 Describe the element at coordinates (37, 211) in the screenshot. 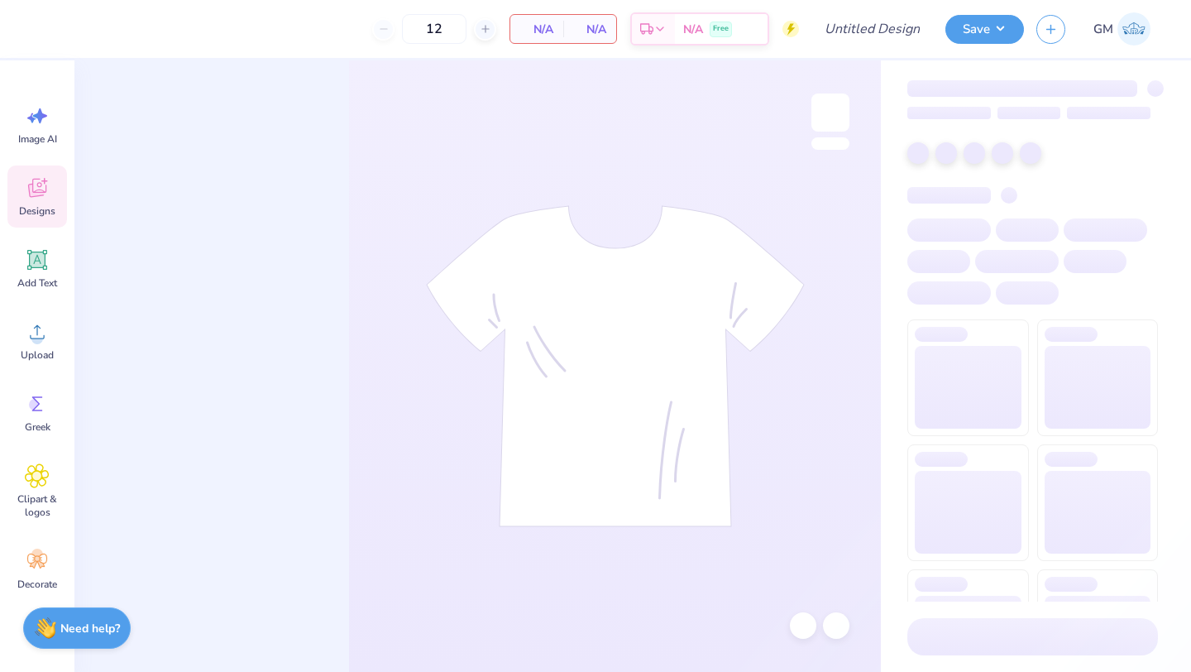

I see `span: Designs` at that location.